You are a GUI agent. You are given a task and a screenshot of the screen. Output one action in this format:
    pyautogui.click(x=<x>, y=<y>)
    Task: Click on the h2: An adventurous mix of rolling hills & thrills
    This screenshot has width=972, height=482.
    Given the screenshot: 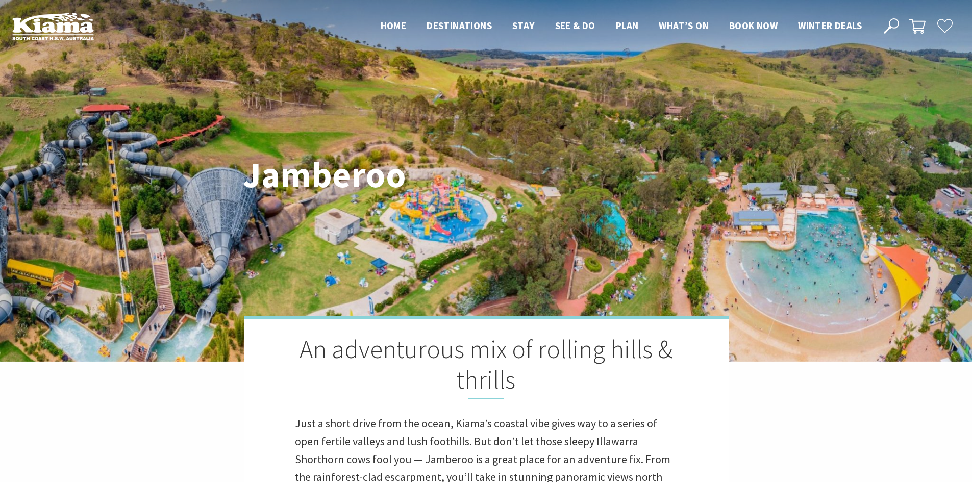 What is the action you would take?
    pyautogui.click(x=486, y=367)
    